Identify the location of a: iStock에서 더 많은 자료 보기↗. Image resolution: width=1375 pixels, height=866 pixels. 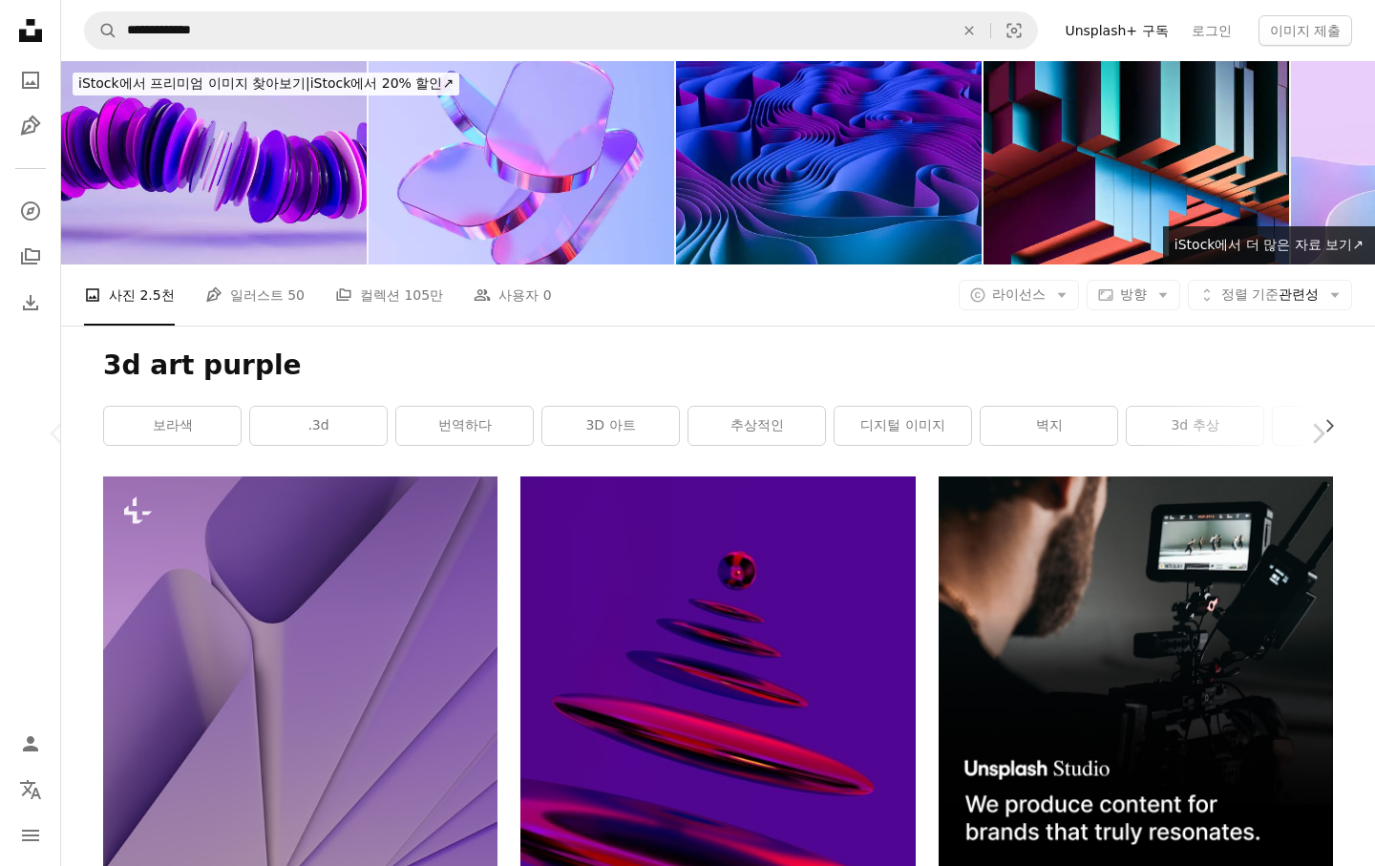
(1269, 245).